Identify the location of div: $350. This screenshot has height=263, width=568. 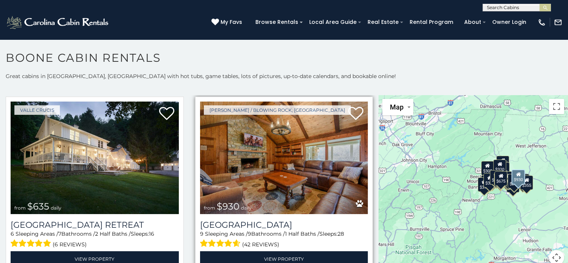
(513, 185).